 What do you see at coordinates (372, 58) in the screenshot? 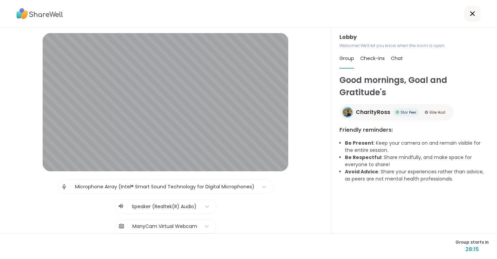
I see `span: Check-ins` at bounding box center [372, 58].